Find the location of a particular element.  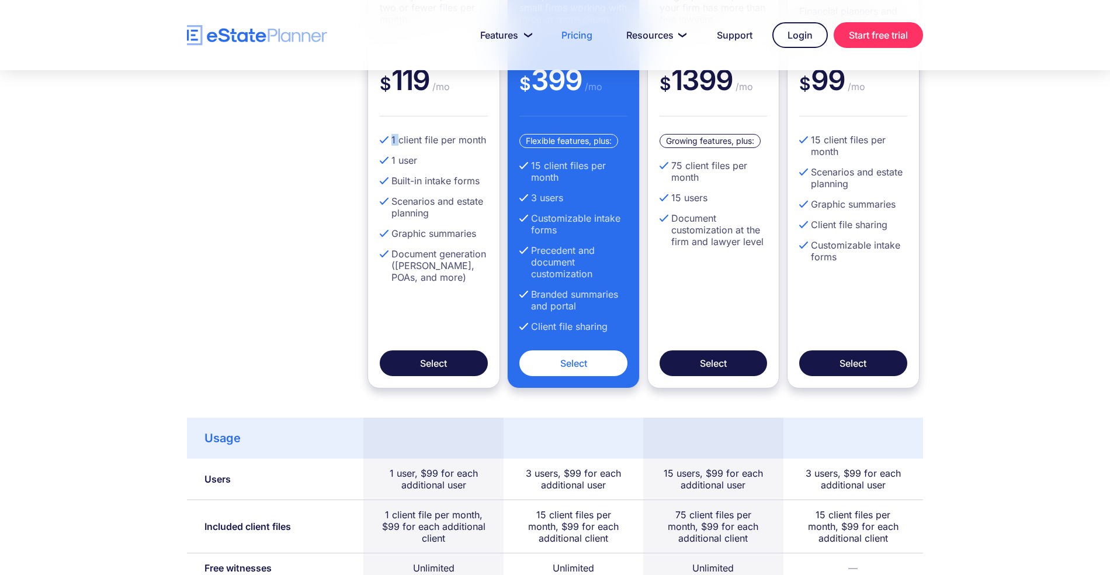

li: Built-in intake forms is located at coordinates (434, 181).